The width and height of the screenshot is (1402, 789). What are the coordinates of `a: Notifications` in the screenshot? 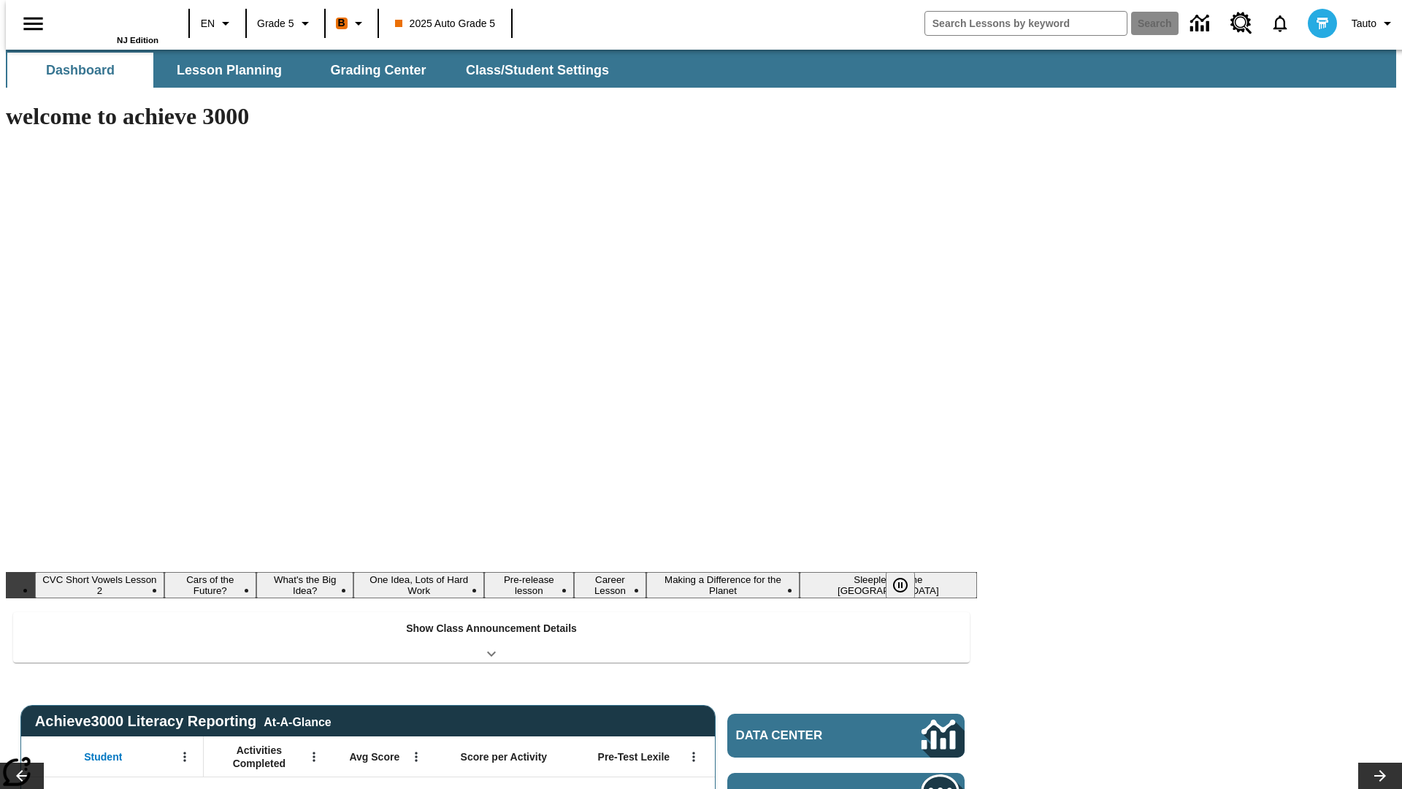 It's located at (1280, 23).